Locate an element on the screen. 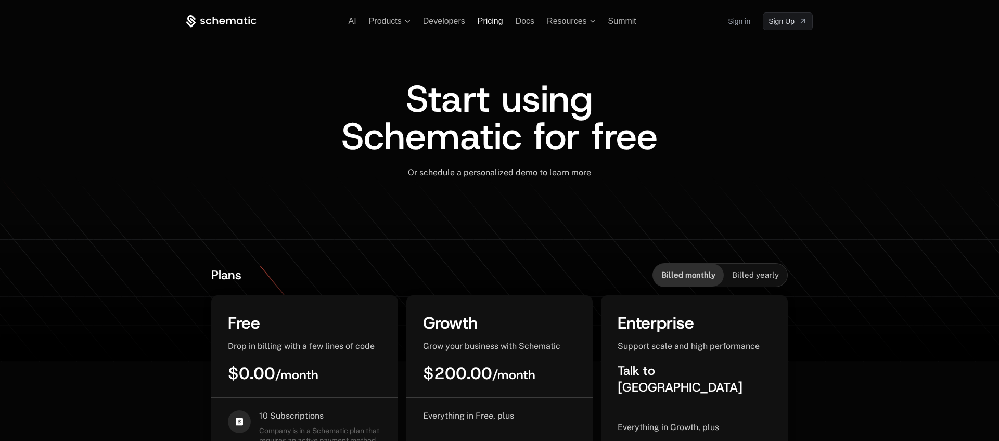 This screenshot has width=999, height=441. span: Developers is located at coordinates (444, 21).